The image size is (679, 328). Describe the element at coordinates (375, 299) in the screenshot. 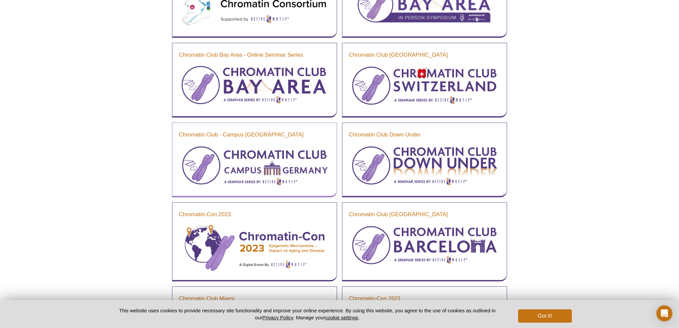

I see `a: Chromatin-Con 2021` at that location.